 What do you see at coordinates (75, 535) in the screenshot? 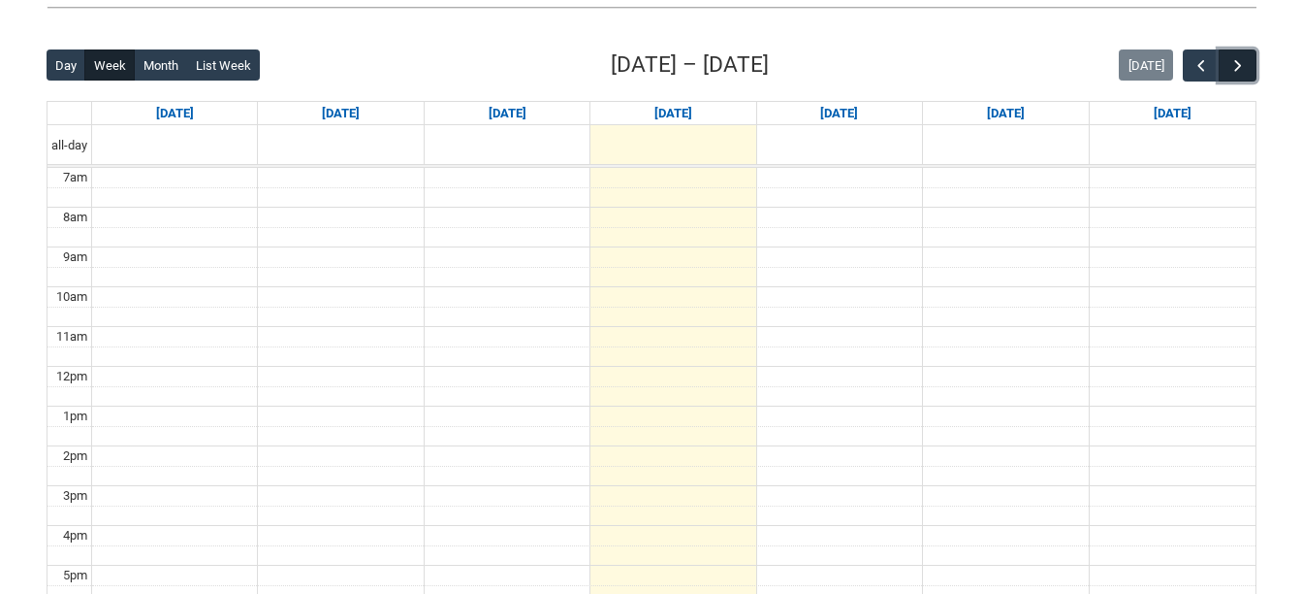
I see `div: 4pm` at bounding box center [75, 535].